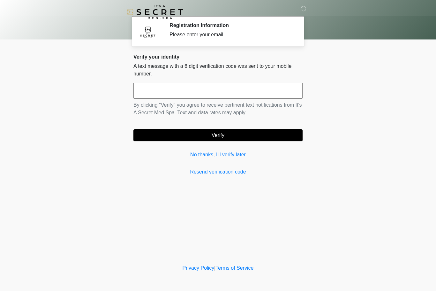 The image size is (436, 291). What do you see at coordinates (218, 109) in the screenshot?
I see `p: By clicking "Verify" you agree to receive pertinent text notifications from It's A Secret Med Spa...` at bounding box center [218, 109].